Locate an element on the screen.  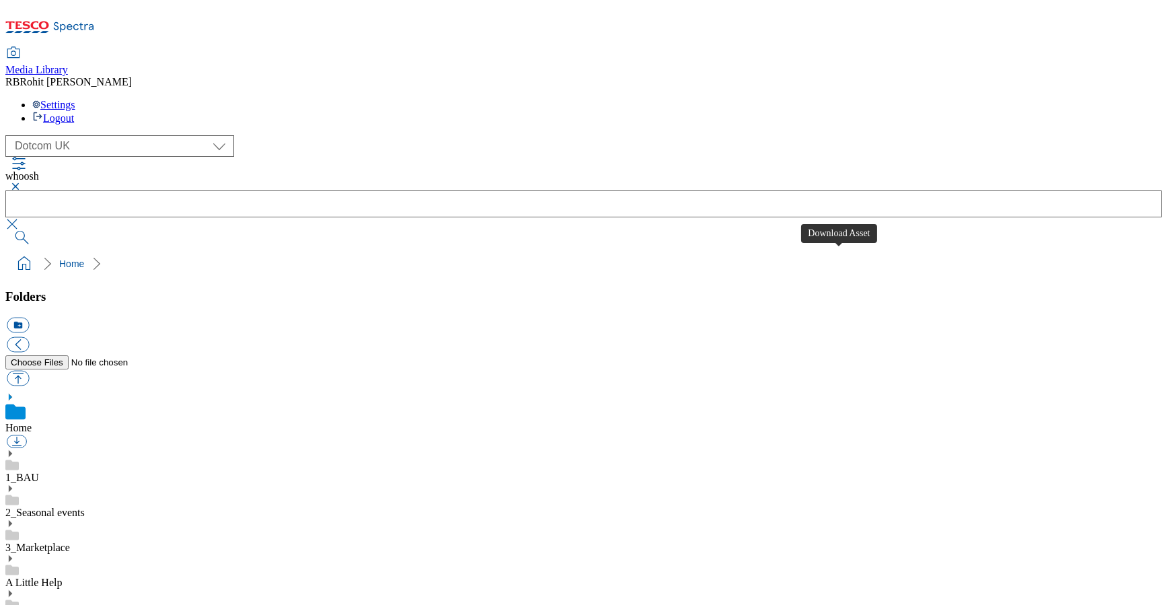
a: 1_BAU is located at coordinates (22, 477).